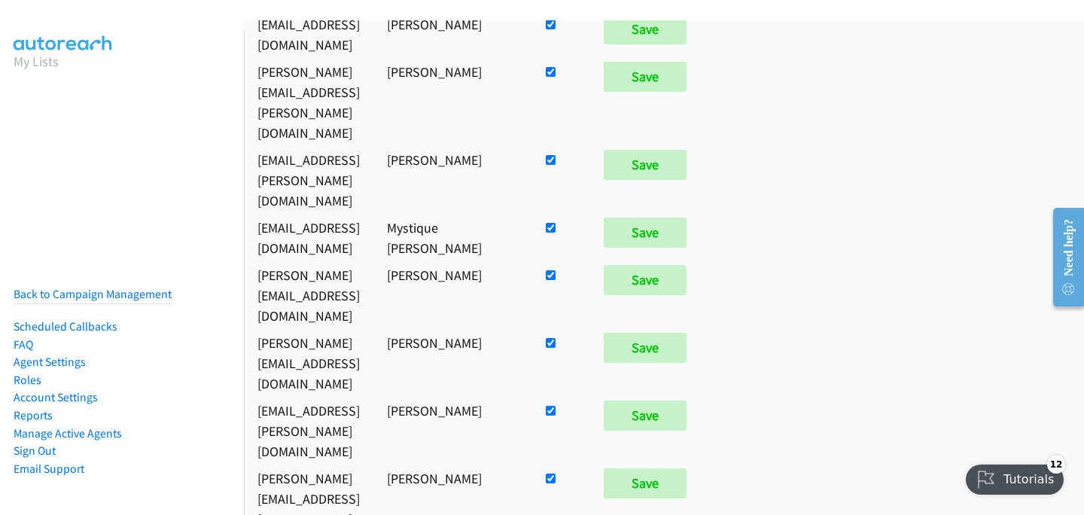  Describe the element at coordinates (35, 450) in the screenshot. I see `a: Sign Out` at that location.